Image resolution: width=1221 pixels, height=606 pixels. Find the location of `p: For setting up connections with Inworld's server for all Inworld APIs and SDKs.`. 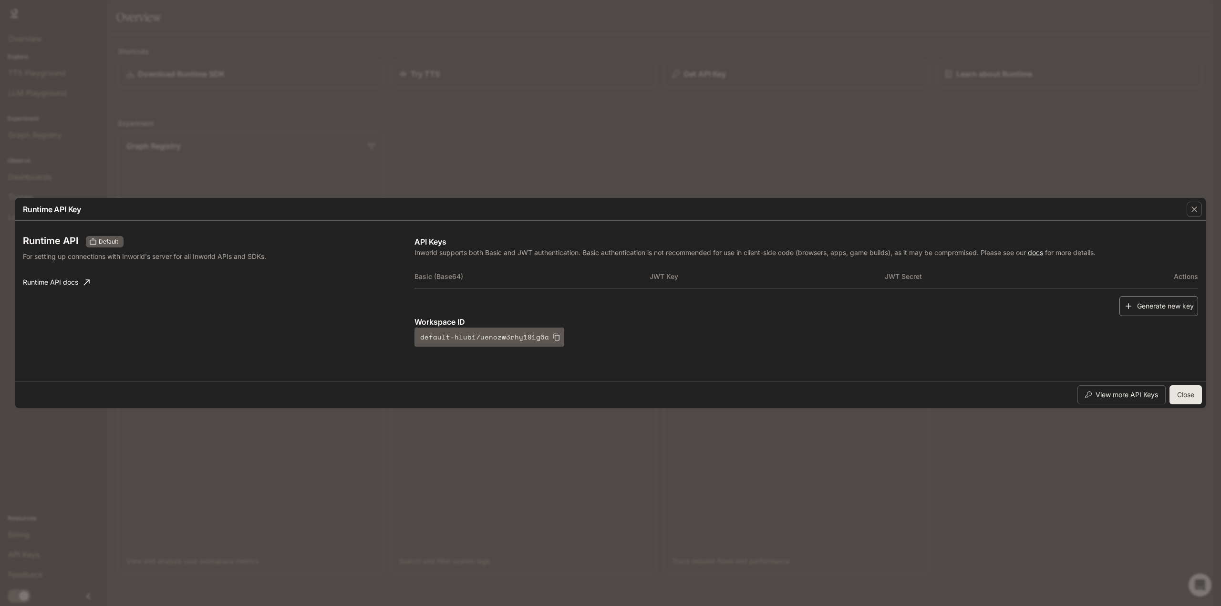

p: For setting up connections with Inworld's server for all Inworld APIs and SDKs. is located at coordinates (167, 256).